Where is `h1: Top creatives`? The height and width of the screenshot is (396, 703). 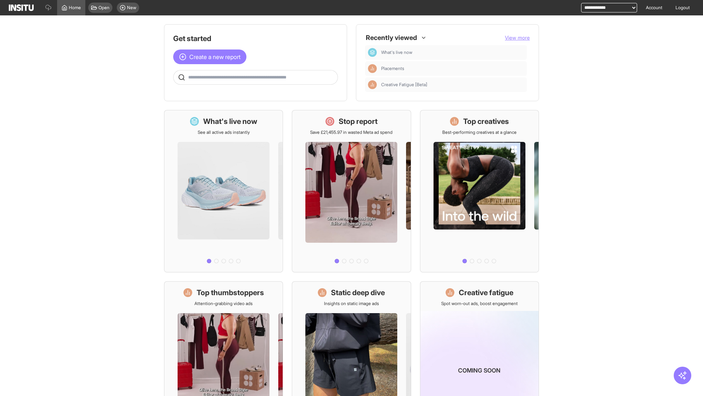 h1: Top creatives is located at coordinates (486, 121).